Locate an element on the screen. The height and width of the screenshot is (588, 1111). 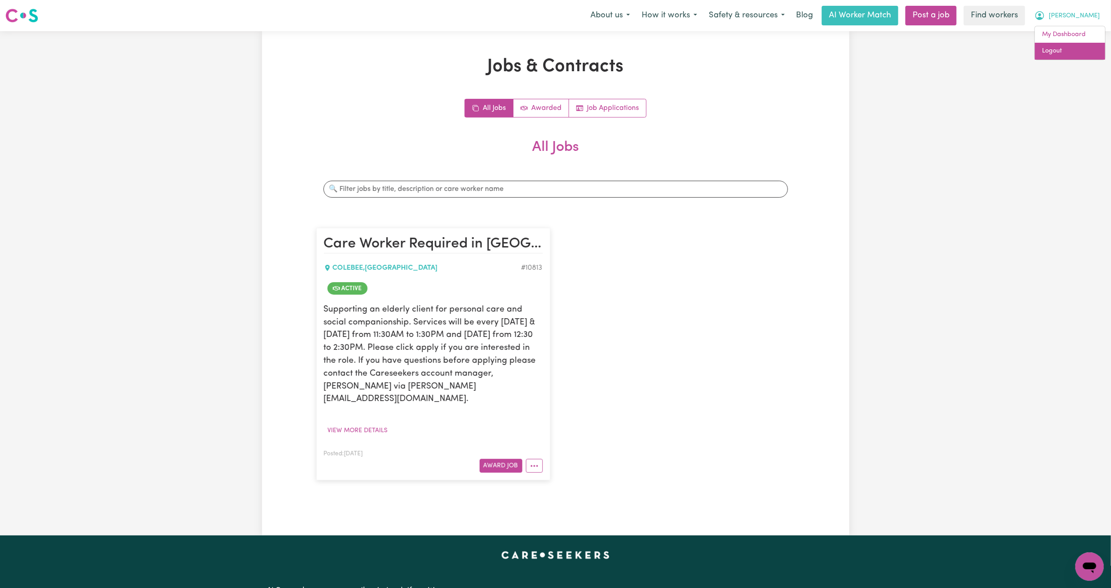
p: Supporting an elderly client for personal care and social companionship. Services will be every [... is located at coordinates (433, 354).